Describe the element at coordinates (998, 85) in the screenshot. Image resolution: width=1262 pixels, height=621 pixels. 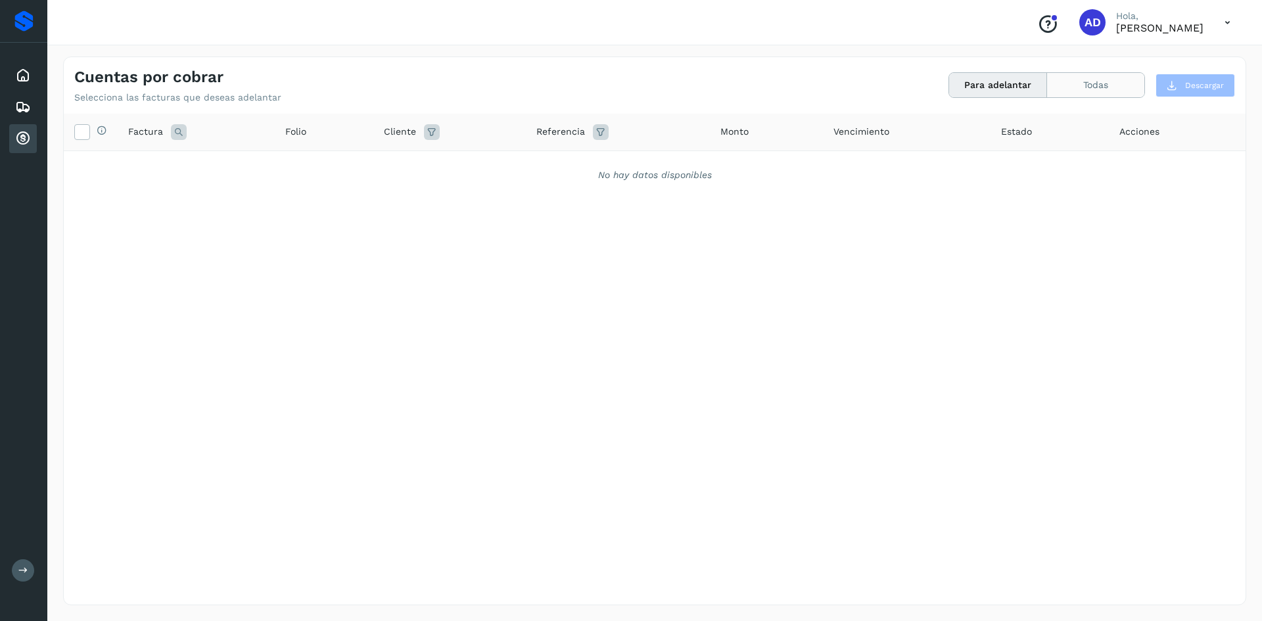
I see `button: Para adelantar` at that location.